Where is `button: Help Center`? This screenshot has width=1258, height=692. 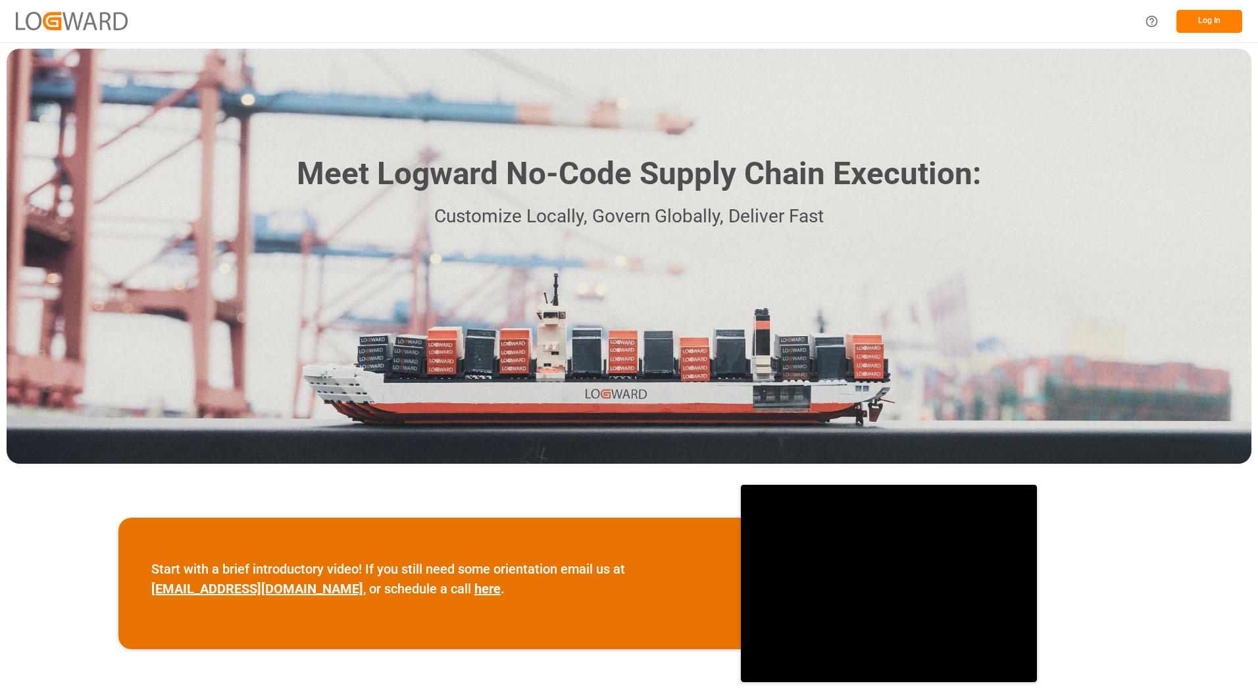 button: Help Center is located at coordinates (1151, 21).